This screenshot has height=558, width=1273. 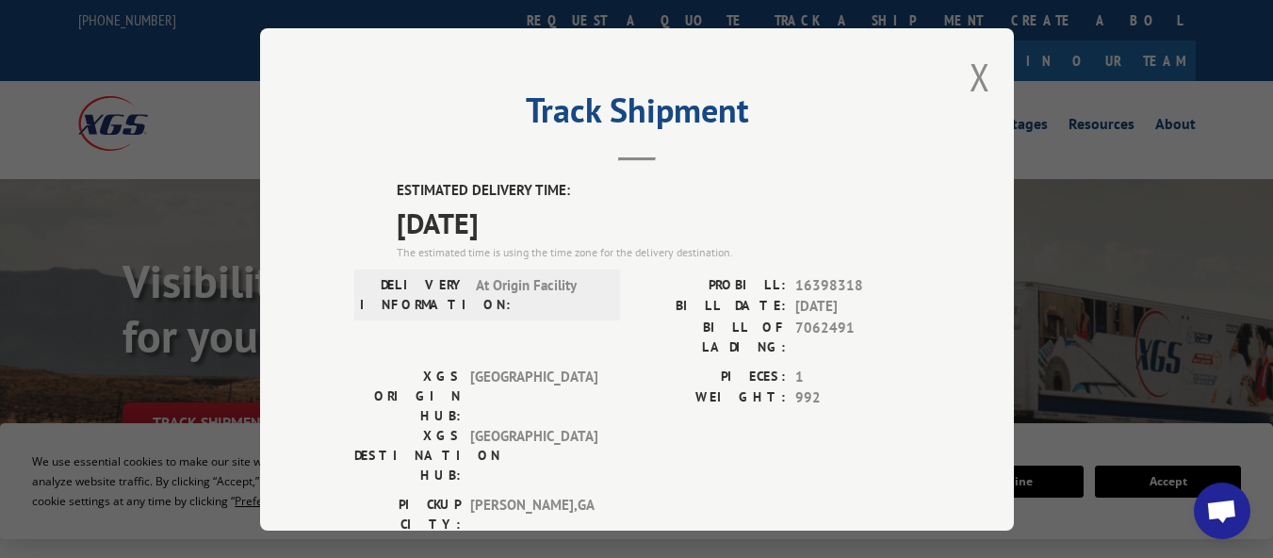 What do you see at coordinates (407, 513) in the screenshot?
I see `label: PICKUP CITY:` at bounding box center [407, 513].